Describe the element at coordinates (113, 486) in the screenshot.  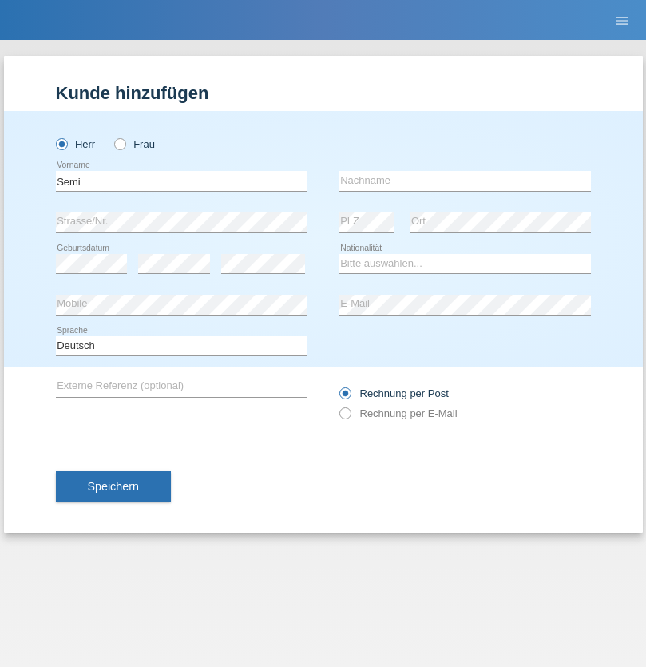
I see `button: Speichern` at that location.